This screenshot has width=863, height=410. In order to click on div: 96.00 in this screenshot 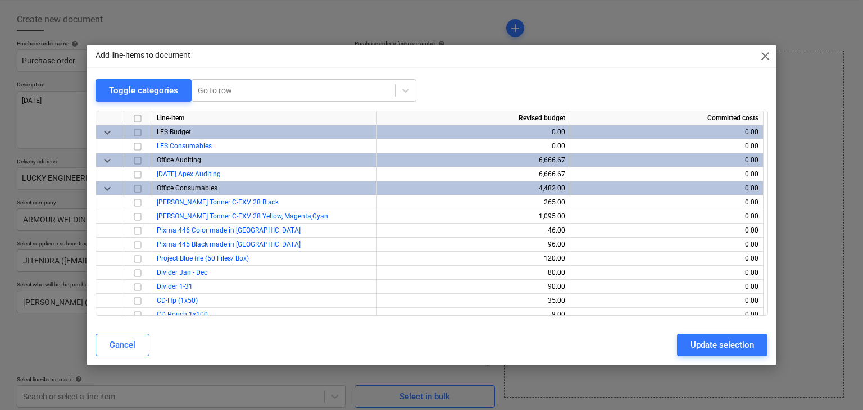, I will do `click(473, 244)`.